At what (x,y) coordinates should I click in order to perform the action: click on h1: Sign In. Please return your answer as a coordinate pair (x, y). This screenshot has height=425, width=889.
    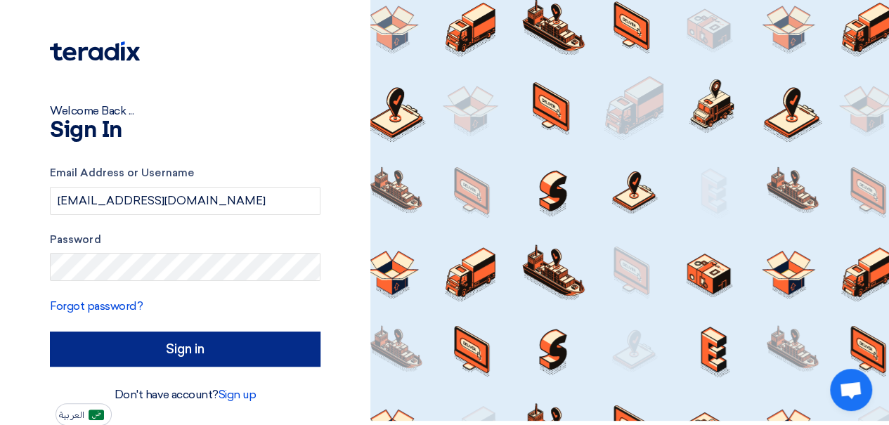
    Looking at the image, I should click on (185, 131).